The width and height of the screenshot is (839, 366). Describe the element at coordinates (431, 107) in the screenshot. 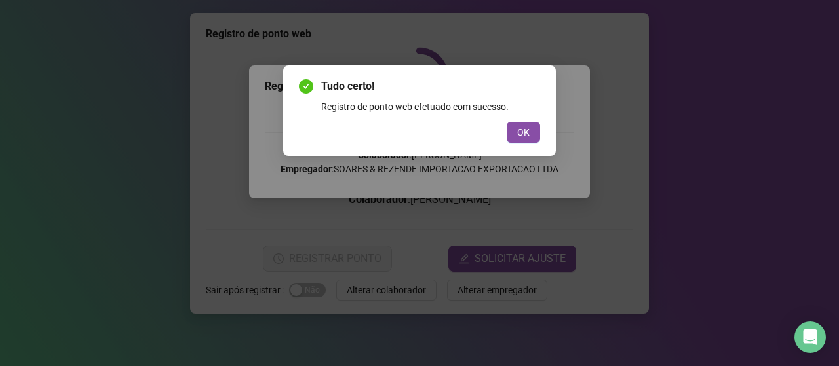

I see `div: Registro de ponto web efetuado com sucesso.` at that location.